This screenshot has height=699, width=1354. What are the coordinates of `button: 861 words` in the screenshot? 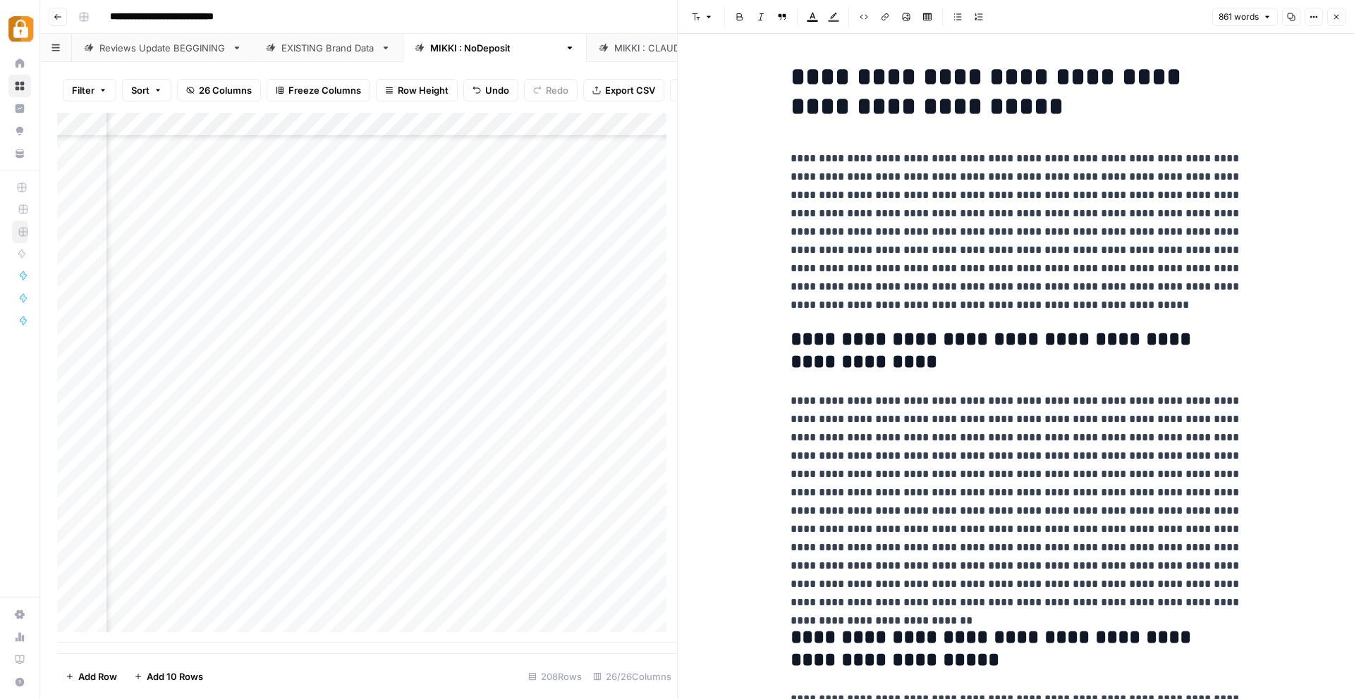 It's located at (1245, 17).